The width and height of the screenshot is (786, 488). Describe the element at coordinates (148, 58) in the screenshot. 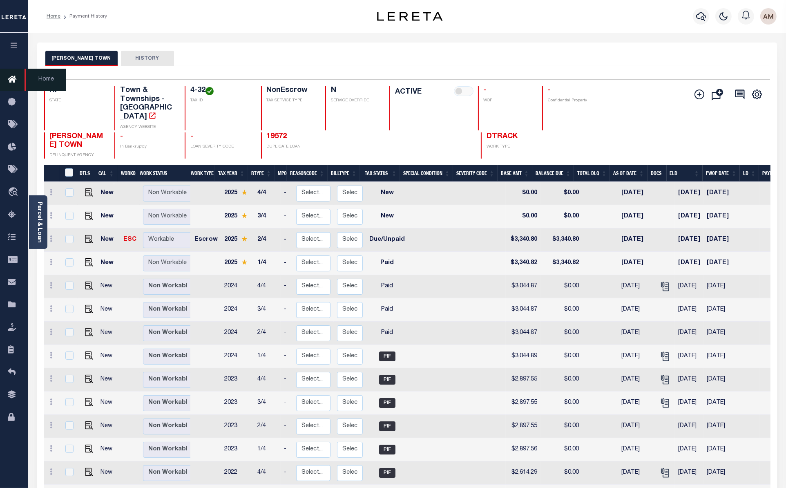

I see `button: HISTORY` at that location.